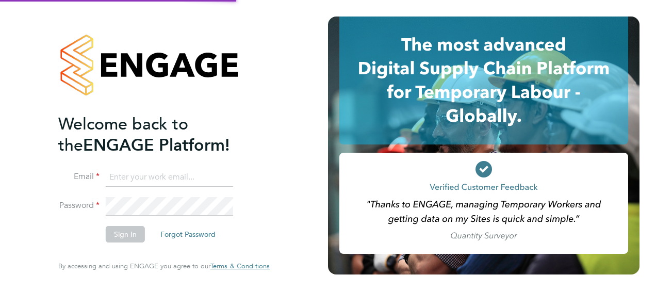  I want to click on label: Email, so click(79, 176).